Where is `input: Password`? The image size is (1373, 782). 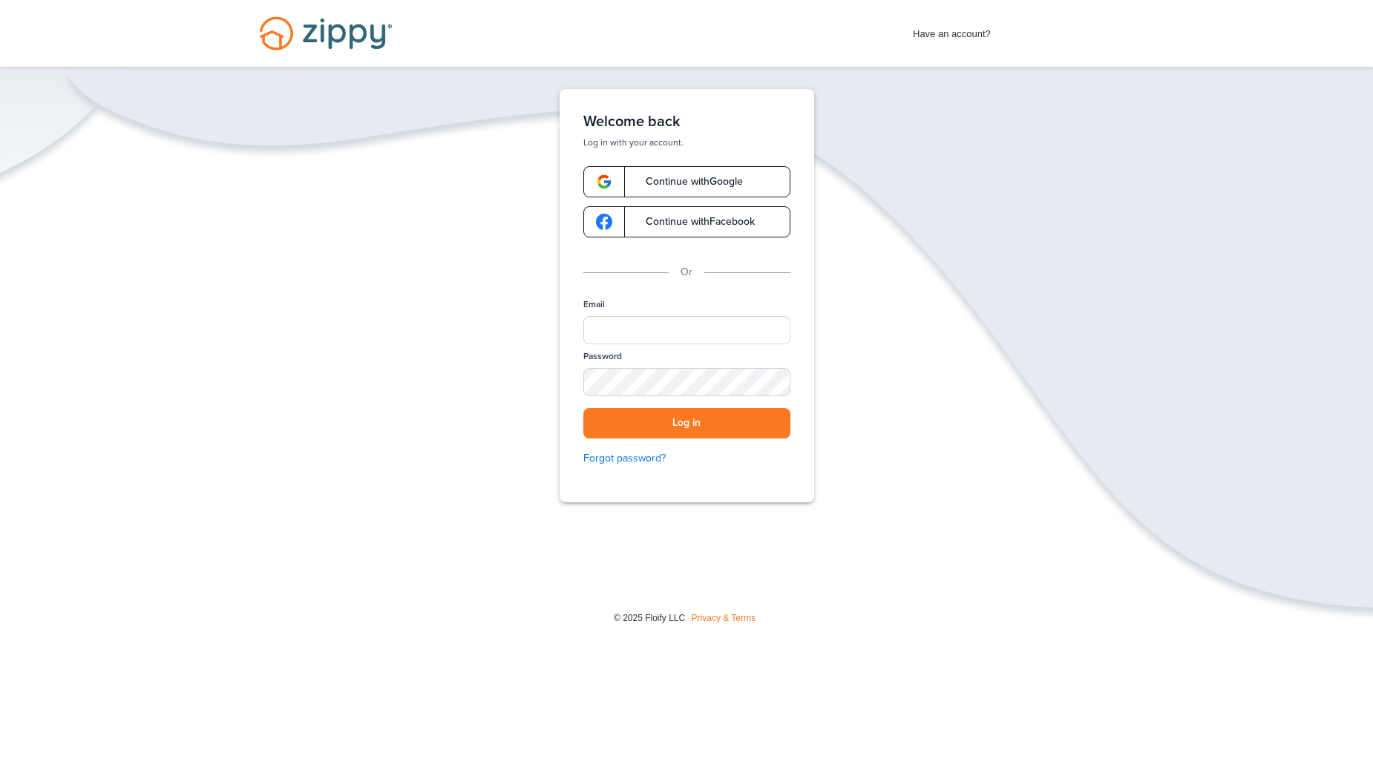
input: Password is located at coordinates (687, 382).